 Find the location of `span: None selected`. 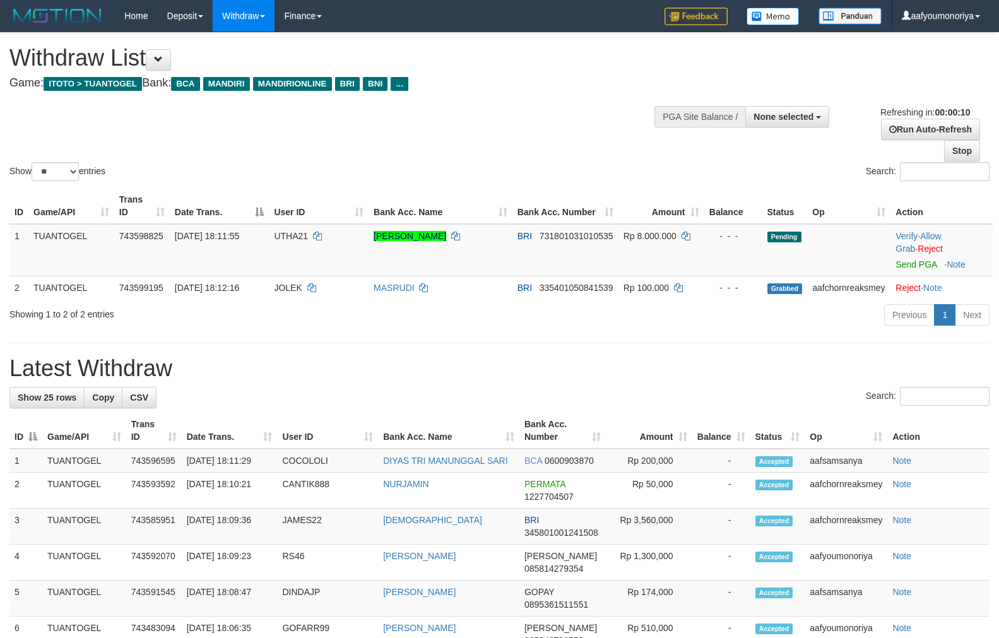

span: None selected is located at coordinates (783, 117).